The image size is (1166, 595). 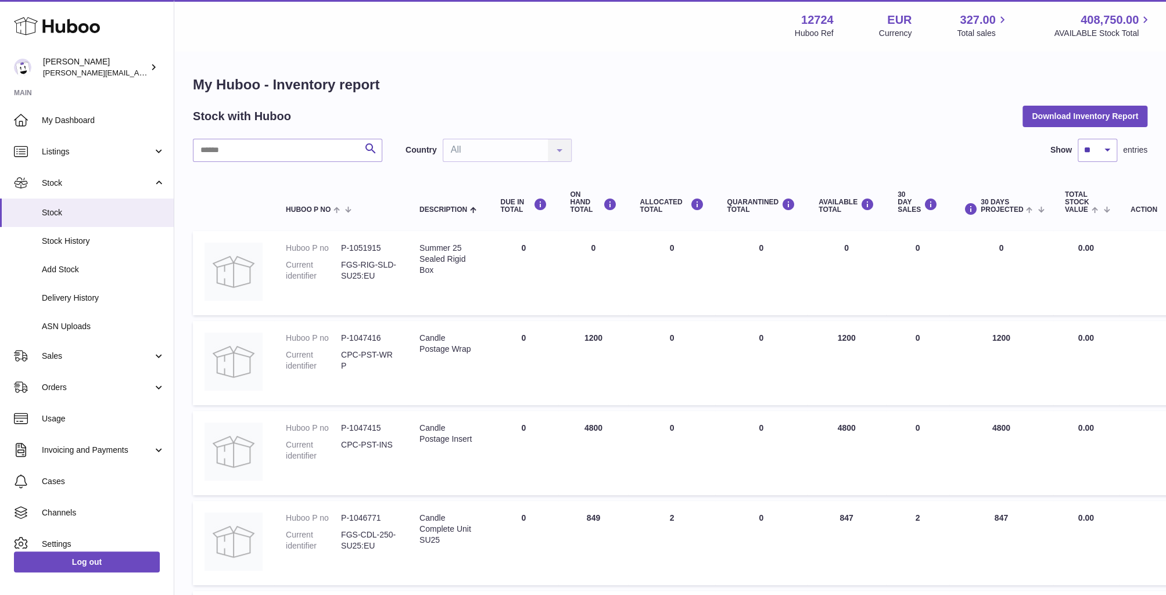 I want to click on dd: P-1047415, so click(x=368, y=428).